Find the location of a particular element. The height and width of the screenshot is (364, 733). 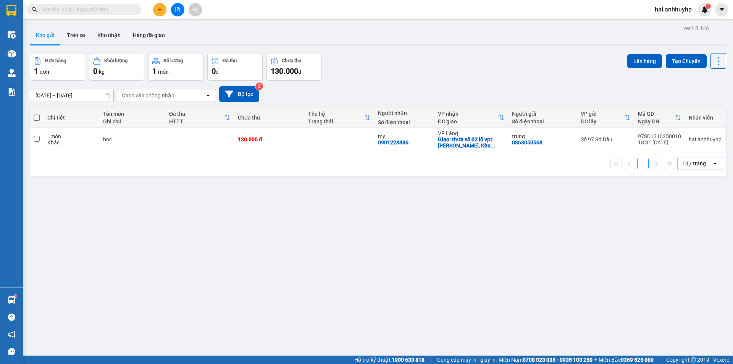

button: plus is located at coordinates (160, 10).